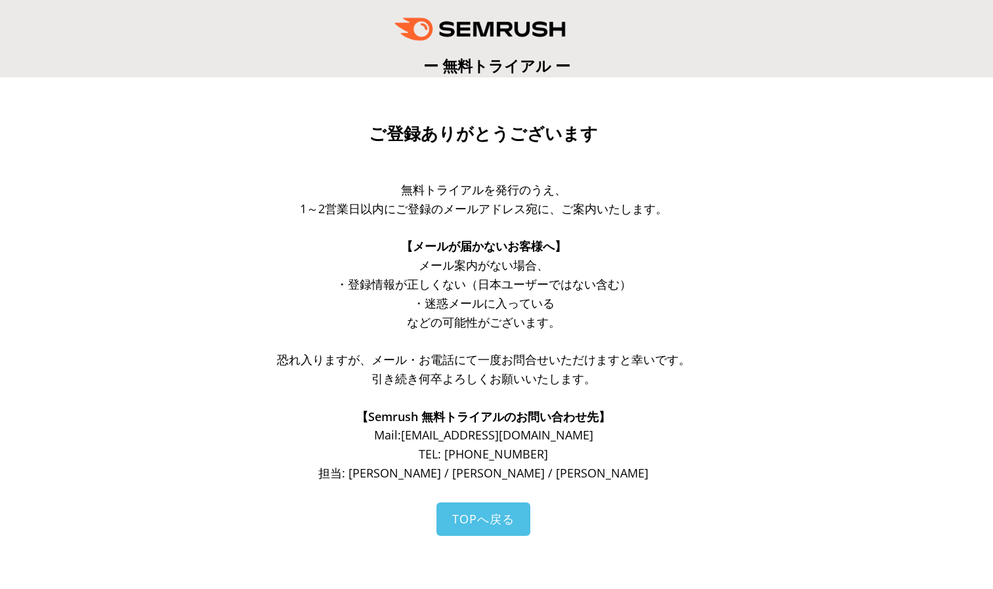 The height and width of the screenshot is (589, 993). I want to click on span: TOPへ戻る, so click(483, 519).